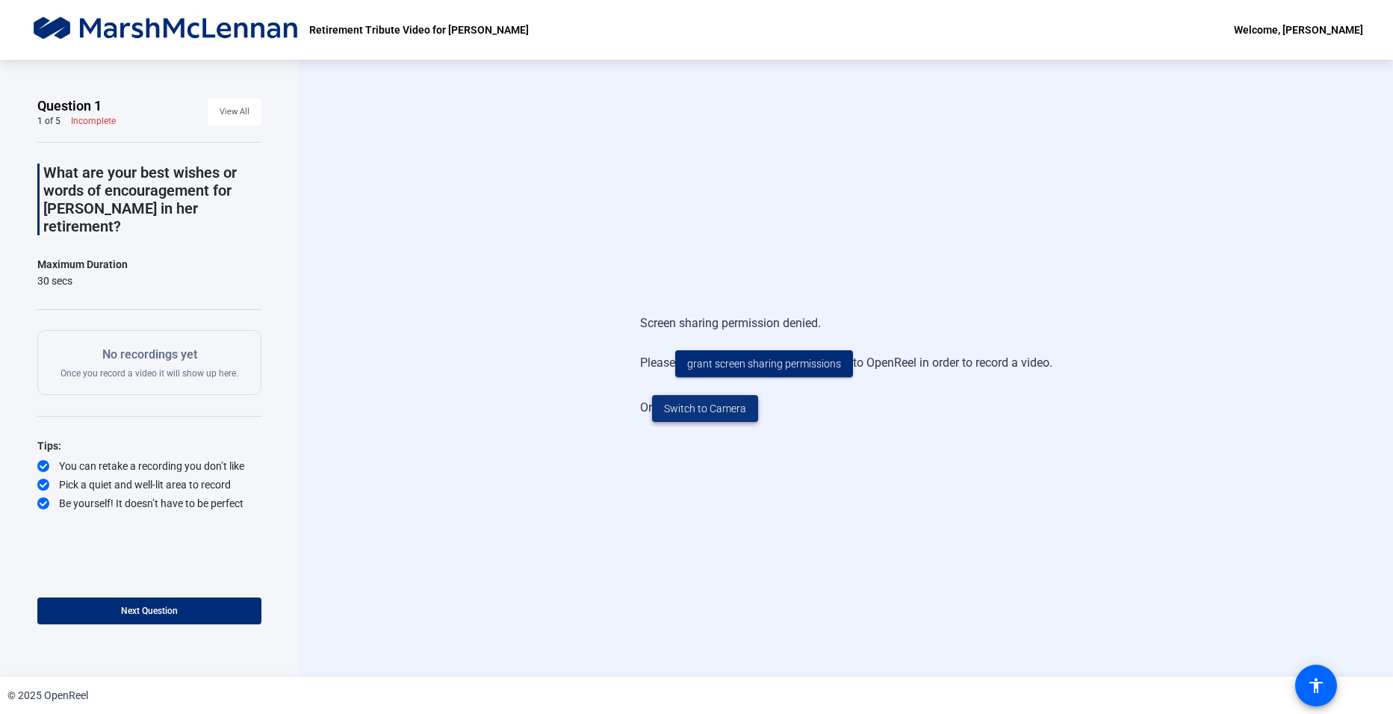  Describe the element at coordinates (149, 611) in the screenshot. I see `span: Next Question` at that location.